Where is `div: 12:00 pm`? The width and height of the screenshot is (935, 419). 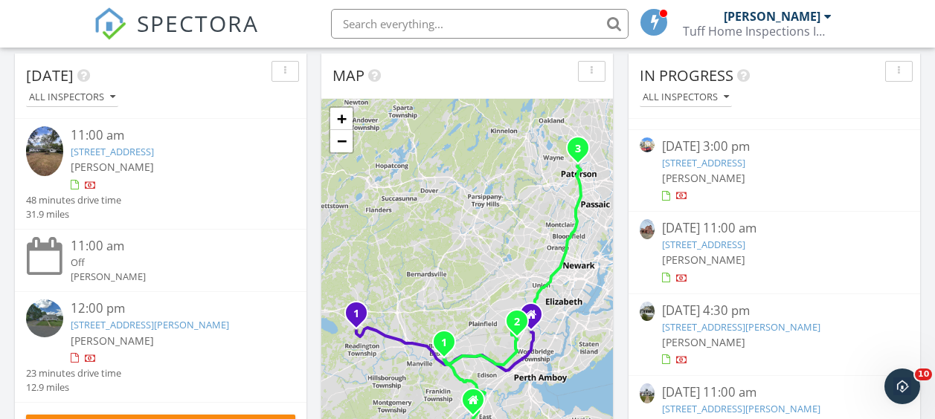
div: 12:00 pm is located at coordinates (172, 309).